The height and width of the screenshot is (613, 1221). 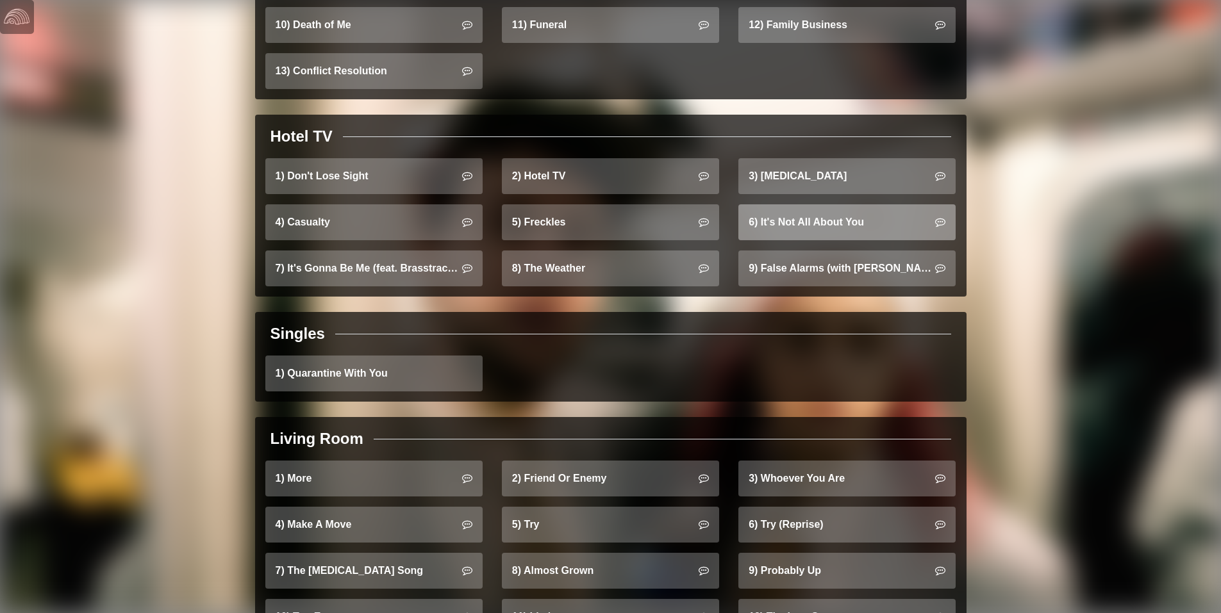 What do you see at coordinates (847, 222) in the screenshot?
I see `a: 6) It's Not All About You` at bounding box center [847, 222].